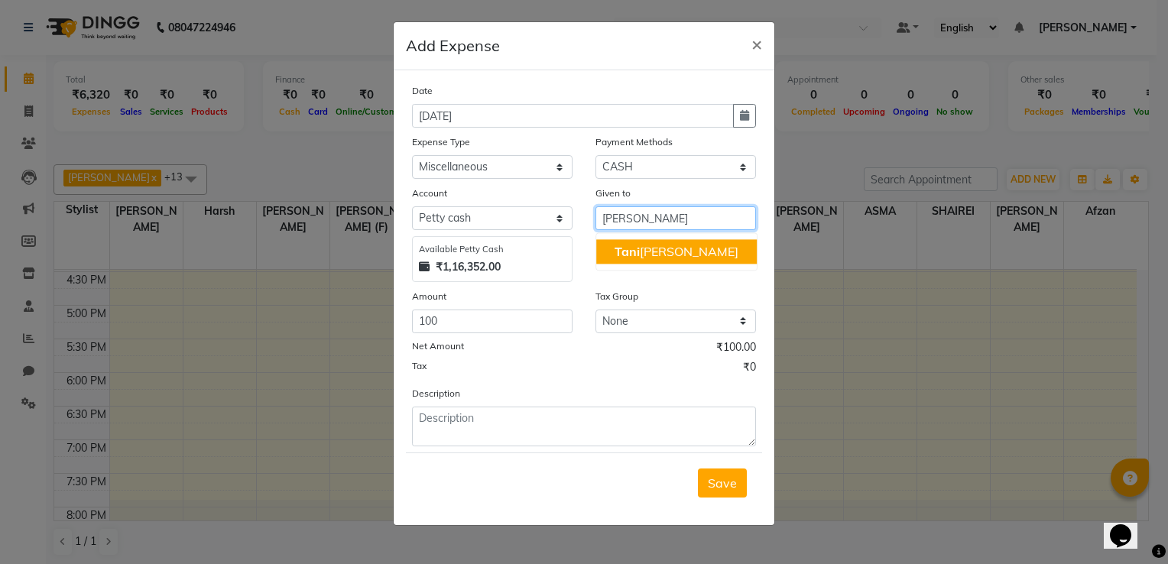 The image size is (1168, 564). What do you see at coordinates (422, 91) in the screenshot?
I see `label: Date` at bounding box center [422, 91].